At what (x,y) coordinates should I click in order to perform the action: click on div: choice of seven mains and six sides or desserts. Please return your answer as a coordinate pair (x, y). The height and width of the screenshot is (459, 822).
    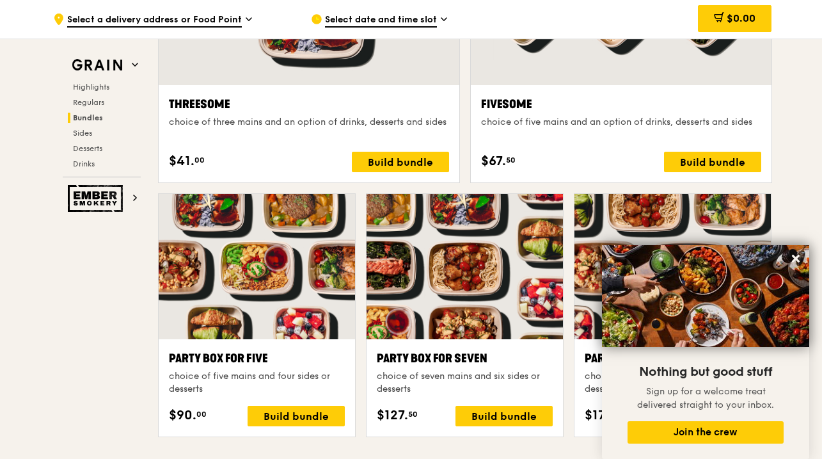
    Looking at the image, I should click on (465, 383).